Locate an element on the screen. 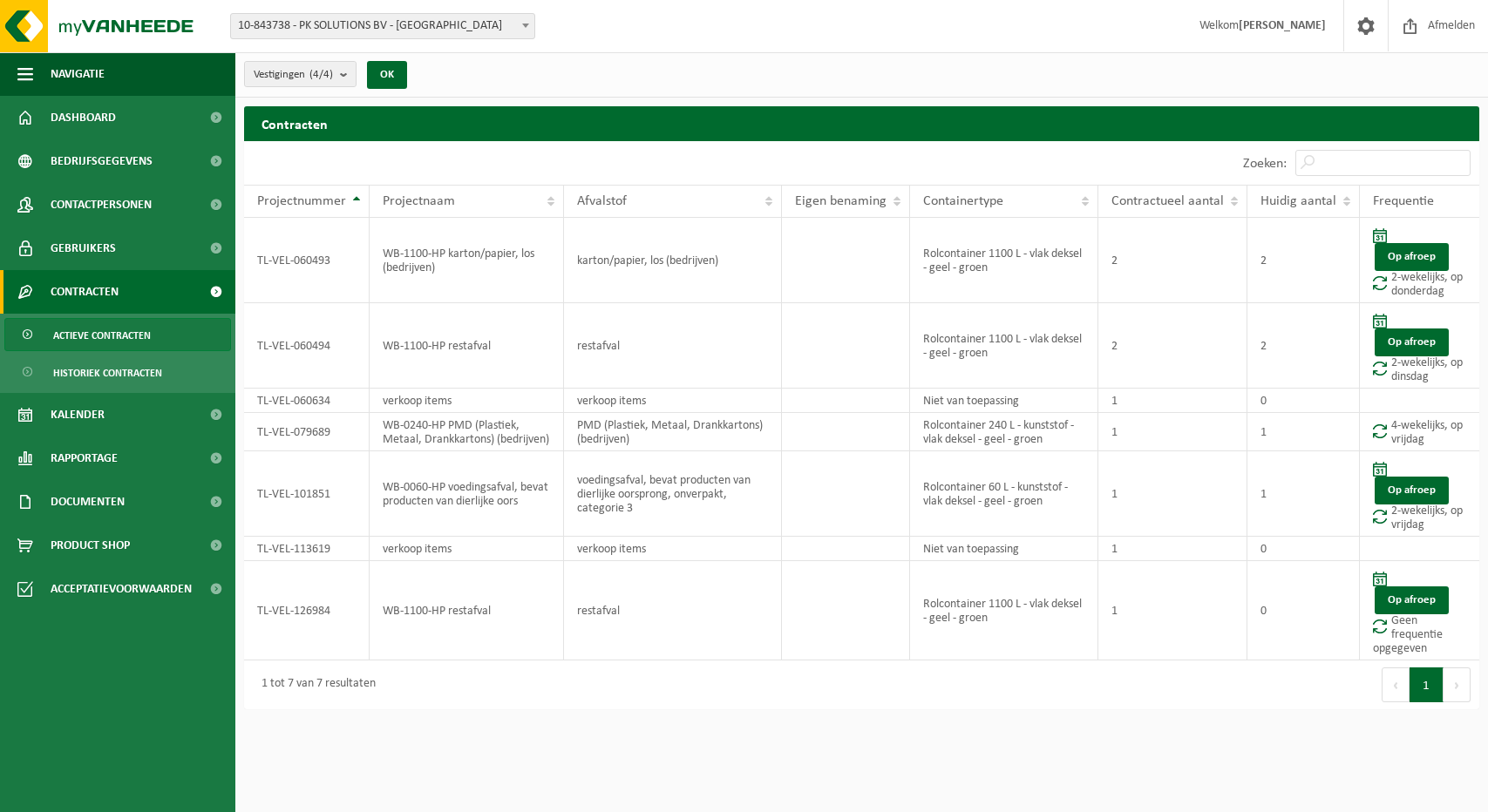 This screenshot has width=1488, height=812. td: WB-1100-HP karton/papier, los (bedrijven) is located at coordinates (466, 260).